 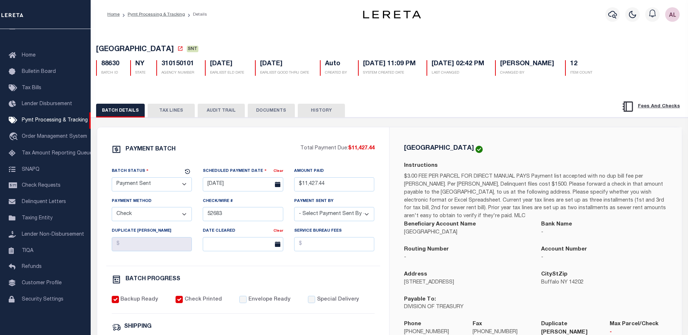 I want to click on label: Max Parcel/Check, so click(x=634, y=324).